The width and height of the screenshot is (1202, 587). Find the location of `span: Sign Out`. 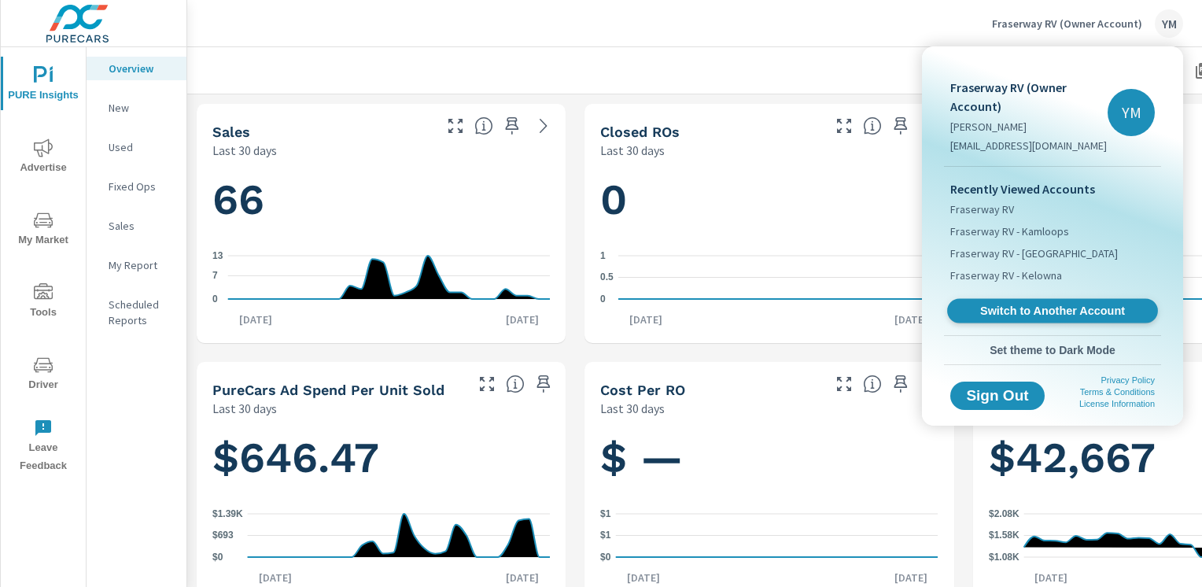

span: Sign Out is located at coordinates (998, 396).